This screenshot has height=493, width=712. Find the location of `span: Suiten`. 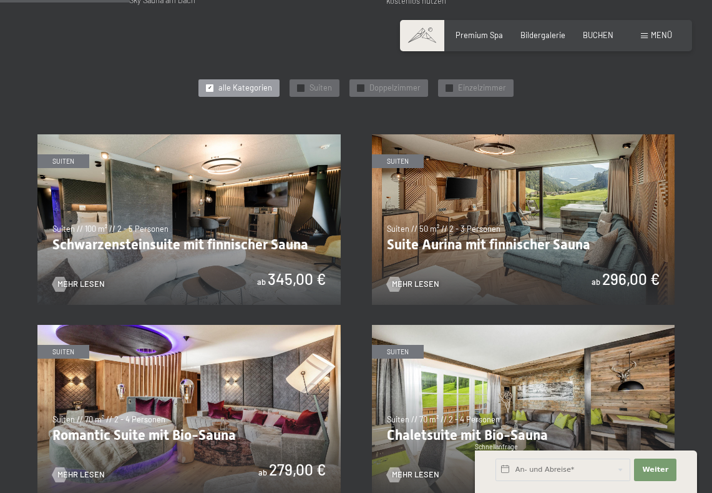

span: Suiten is located at coordinates (321, 88).